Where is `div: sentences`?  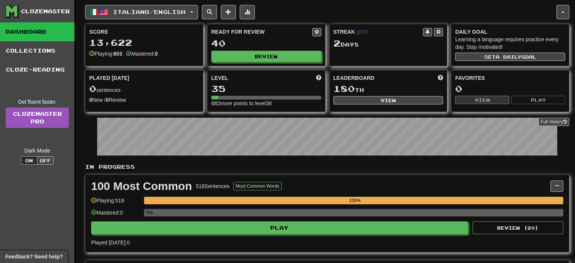
div: sentences is located at coordinates (144, 89).